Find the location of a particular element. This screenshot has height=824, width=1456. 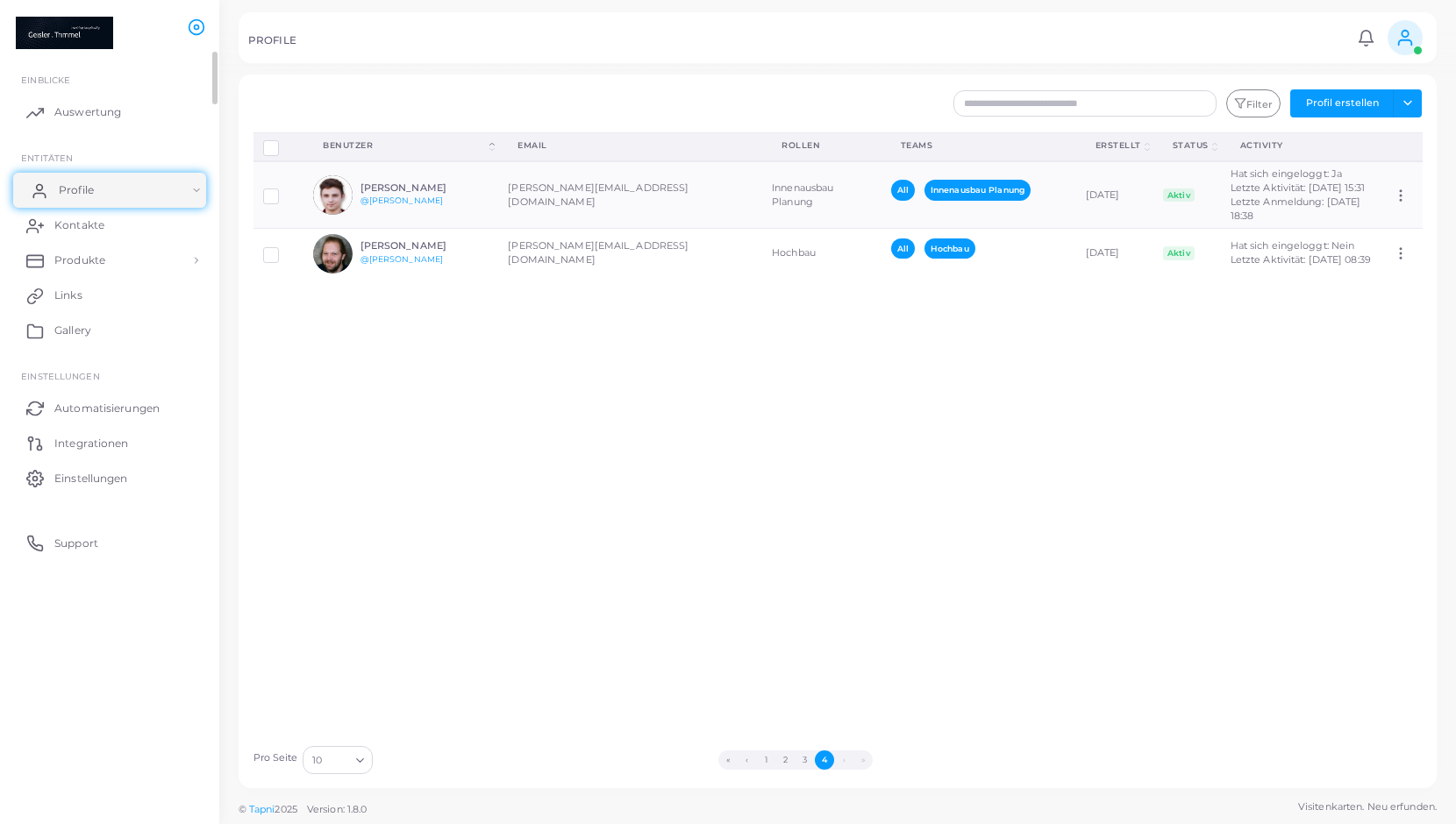

a: Integrationen is located at coordinates (109, 443).